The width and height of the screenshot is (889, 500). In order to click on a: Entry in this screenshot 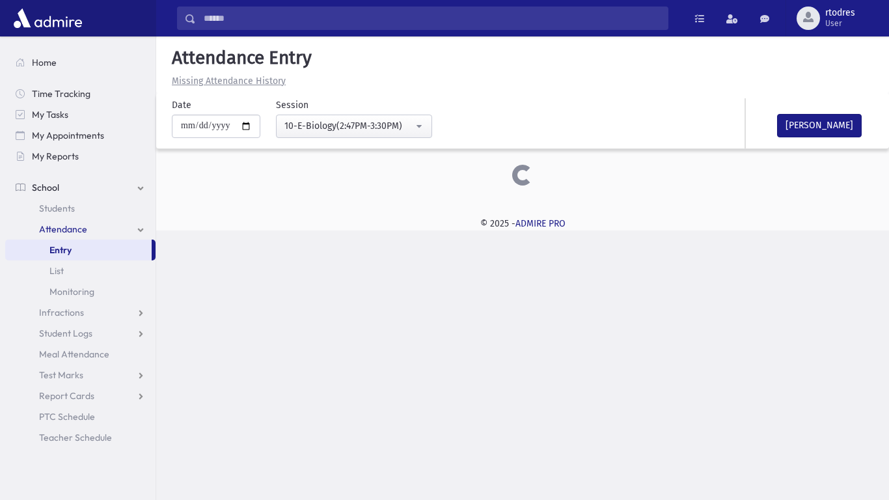, I will do `click(78, 250)`.